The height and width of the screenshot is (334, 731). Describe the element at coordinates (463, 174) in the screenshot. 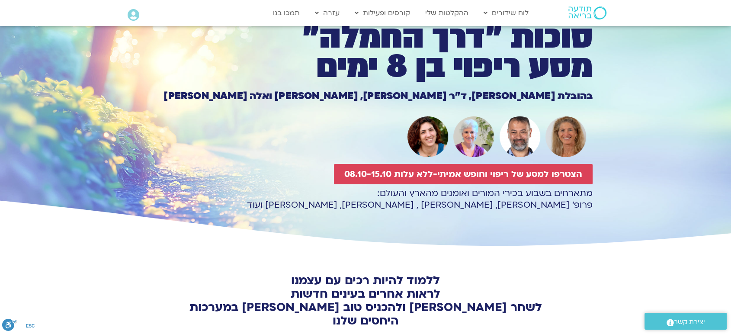

I see `a: הצטרפו למסע של ריפוי וחופש אמיתי-ללא עלות 08.10-15.10` at that location.